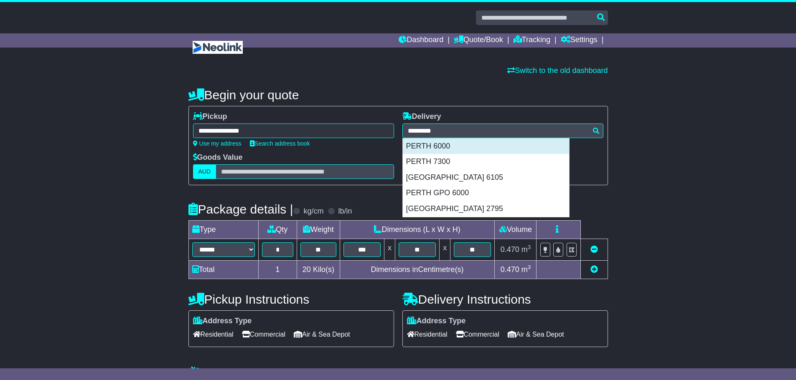 Image resolution: width=796 pixels, height=380 pixels. I want to click on label: kg/cm, so click(313, 212).